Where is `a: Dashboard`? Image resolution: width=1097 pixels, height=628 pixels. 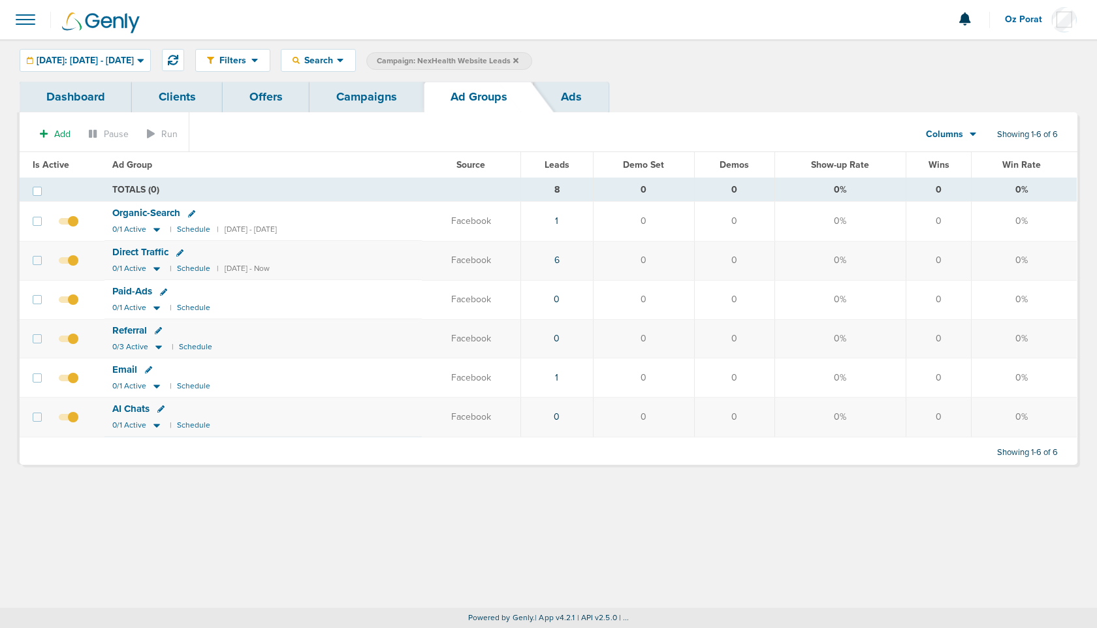 a: Dashboard is located at coordinates (76, 97).